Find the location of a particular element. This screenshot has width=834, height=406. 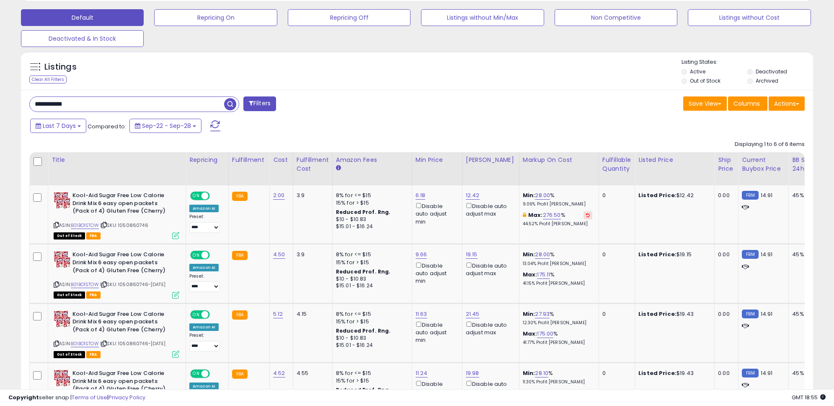

a: 2.00 is located at coordinates (279, 195).